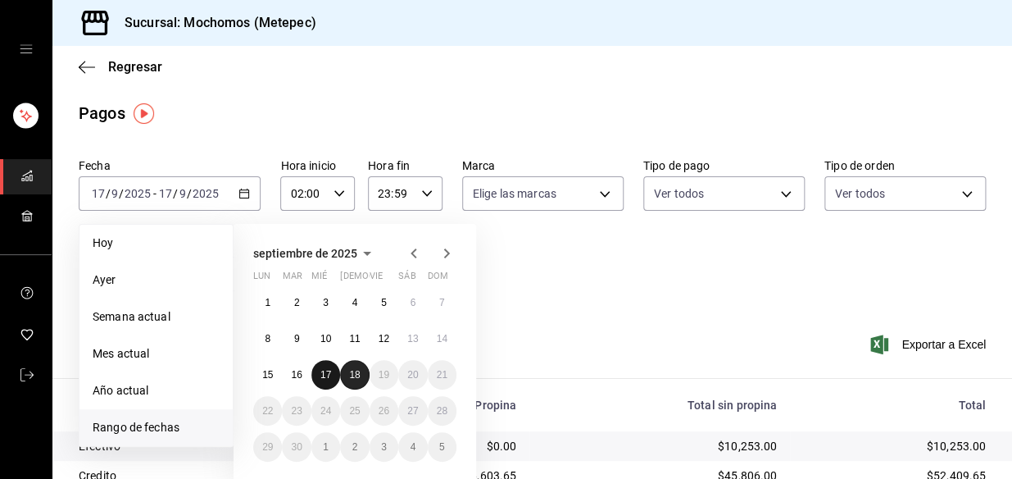 The width and height of the screenshot is (1012, 479). What do you see at coordinates (292, 279) in the screenshot?
I see `abbr: martes` at bounding box center [292, 279].